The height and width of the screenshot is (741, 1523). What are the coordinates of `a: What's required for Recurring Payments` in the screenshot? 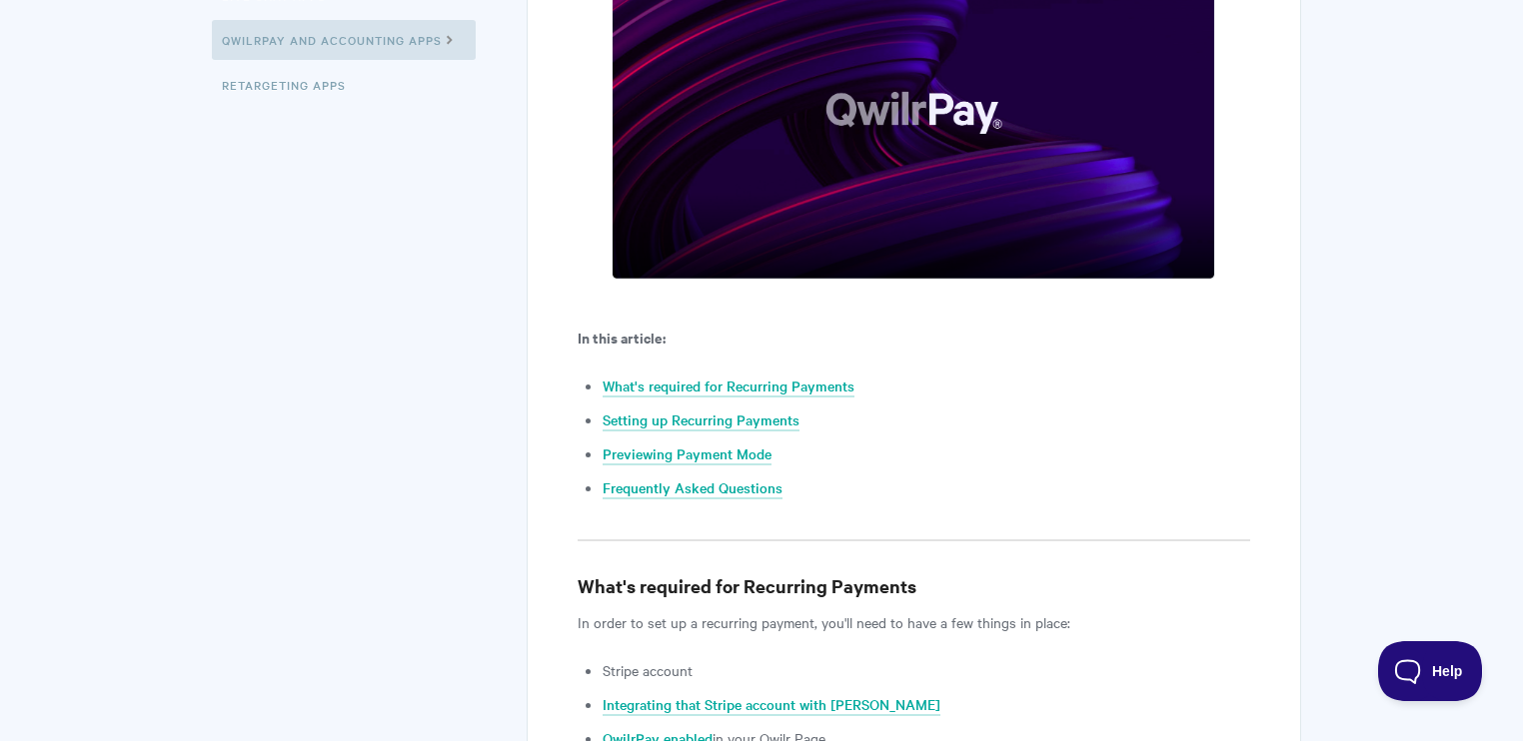 It's located at (728, 387).